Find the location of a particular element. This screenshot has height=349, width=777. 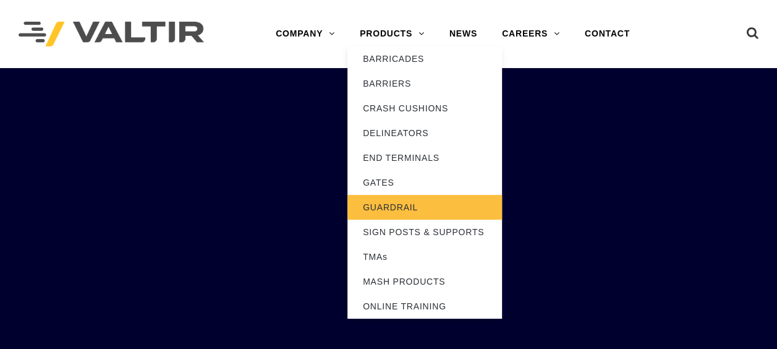

a: TMAs is located at coordinates (425, 257).